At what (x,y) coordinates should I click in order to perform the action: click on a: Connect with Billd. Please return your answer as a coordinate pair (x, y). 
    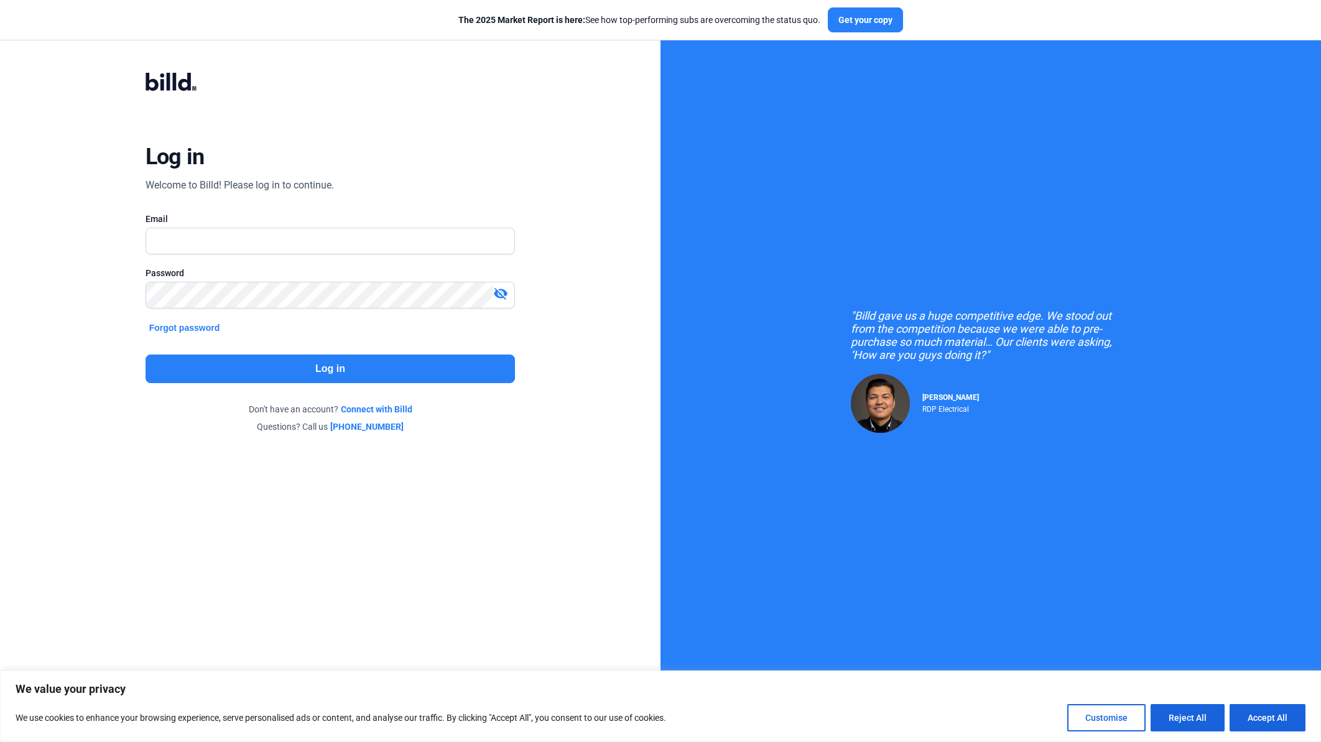
    Looking at the image, I should click on (376, 409).